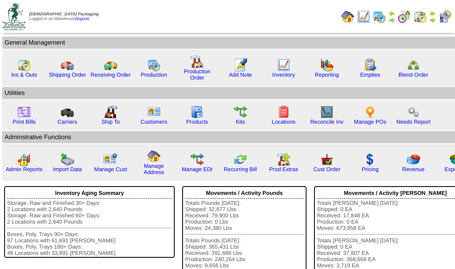  I want to click on img: invoice2.gif, so click(24, 112).